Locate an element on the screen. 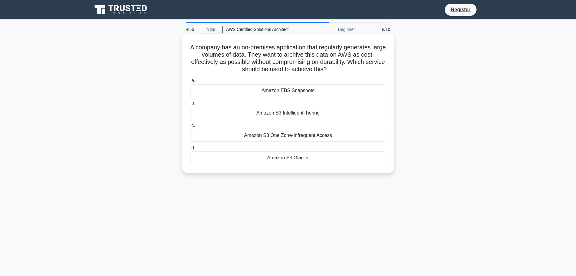 This screenshot has height=276, width=576. span: b. is located at coordinates (193, 103).